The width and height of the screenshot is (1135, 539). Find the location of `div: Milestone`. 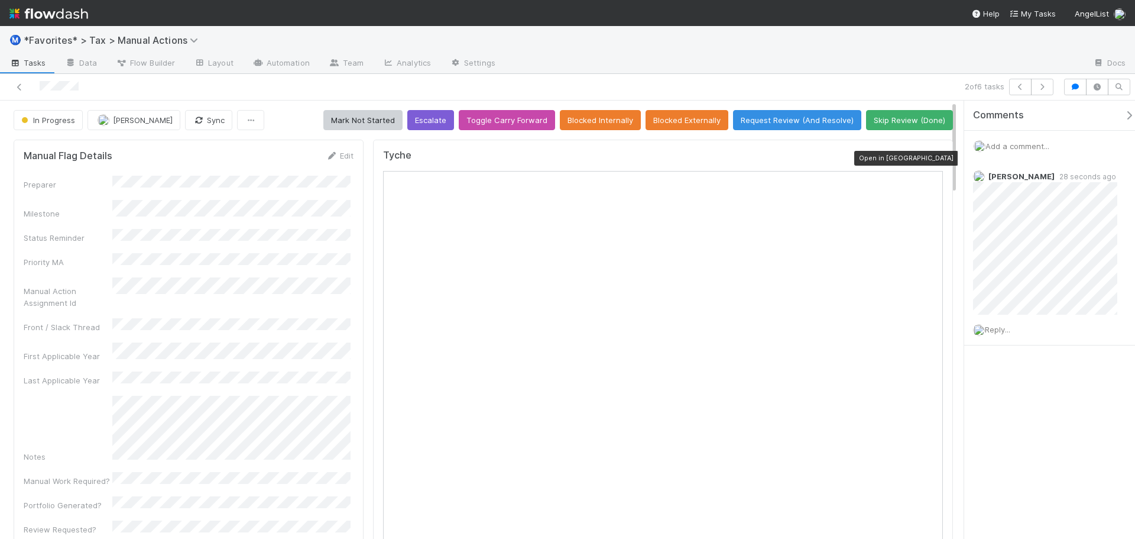

div: Milestone is located at coordinates (68, 213).